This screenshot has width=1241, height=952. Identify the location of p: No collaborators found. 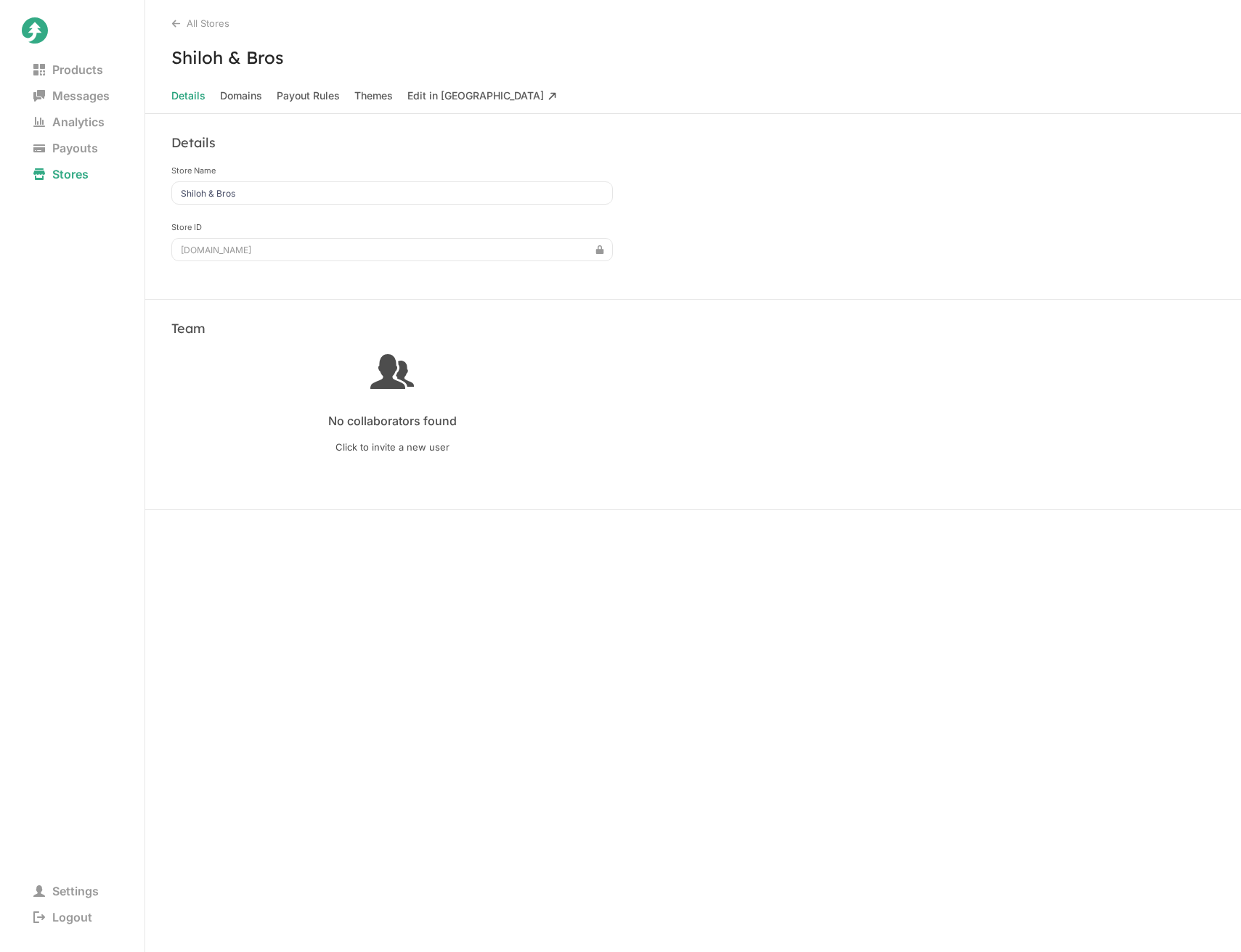
(392, 417).